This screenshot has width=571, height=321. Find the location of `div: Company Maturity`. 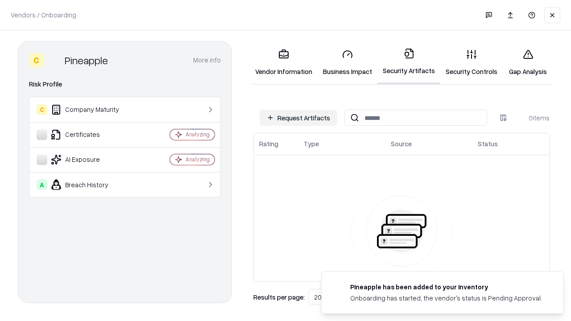

div: Company Maturity is located at coordinates (90, 110).